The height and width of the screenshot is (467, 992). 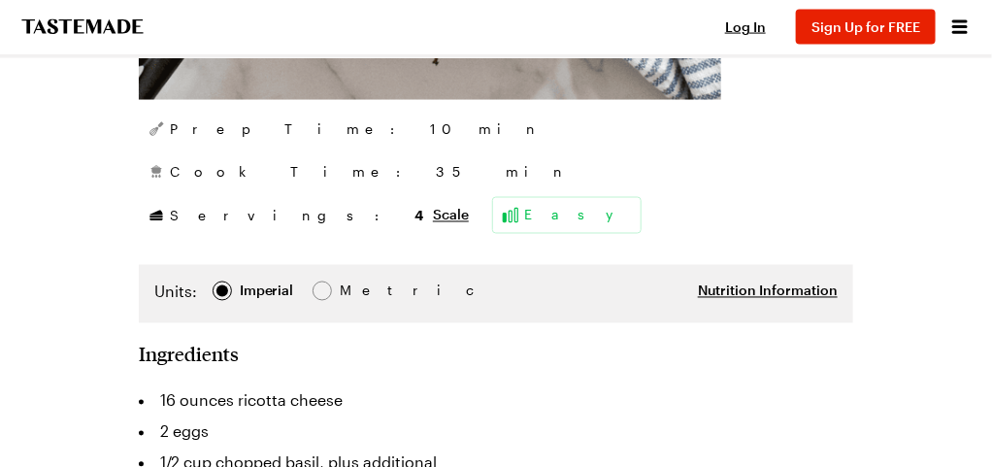 I want to click on span: Sign Up for FREE, so click(x=866, y=26).